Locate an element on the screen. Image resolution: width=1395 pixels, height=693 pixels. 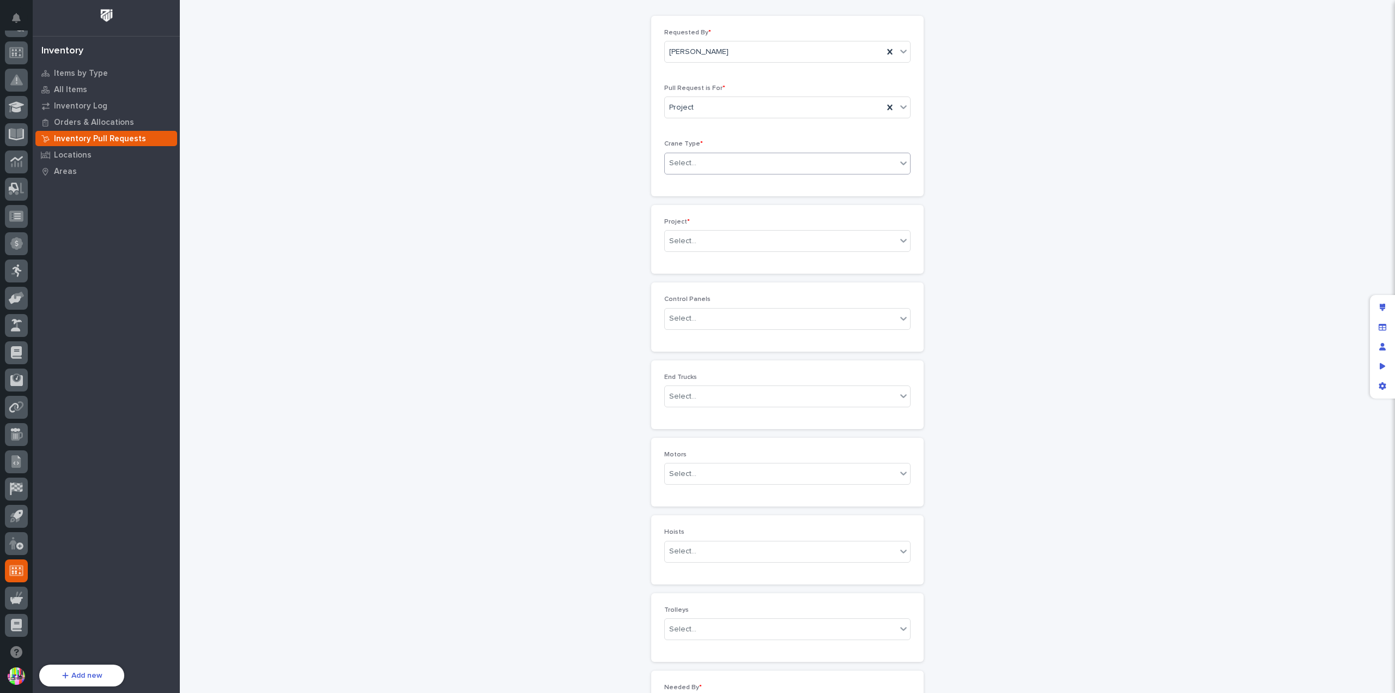
p: Inventory Pull Requests is located at coordinates (100, 139).